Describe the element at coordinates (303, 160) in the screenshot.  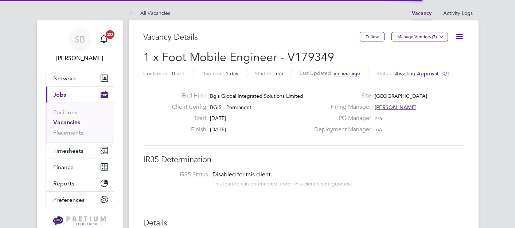
I see `h3: IR35 Determination` at that location.